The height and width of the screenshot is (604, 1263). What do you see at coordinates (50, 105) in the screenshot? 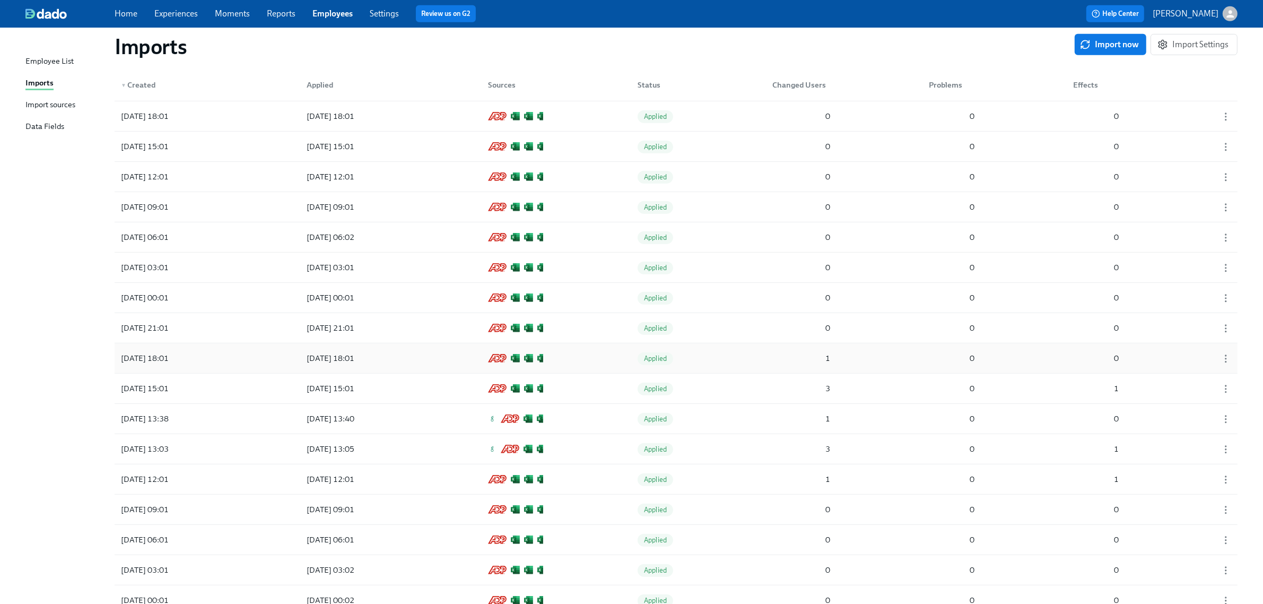
I see `div: Import sources` at bounding box center [50, 105].